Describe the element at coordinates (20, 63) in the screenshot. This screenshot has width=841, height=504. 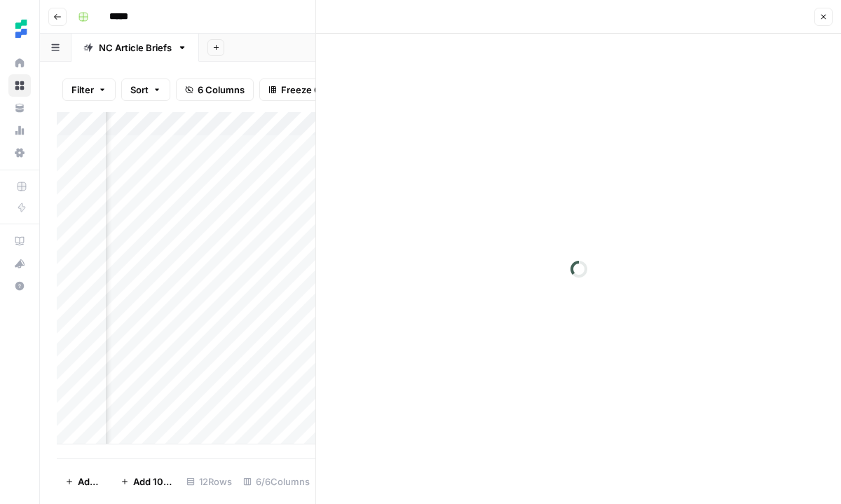
I see `a: Home` at that location.